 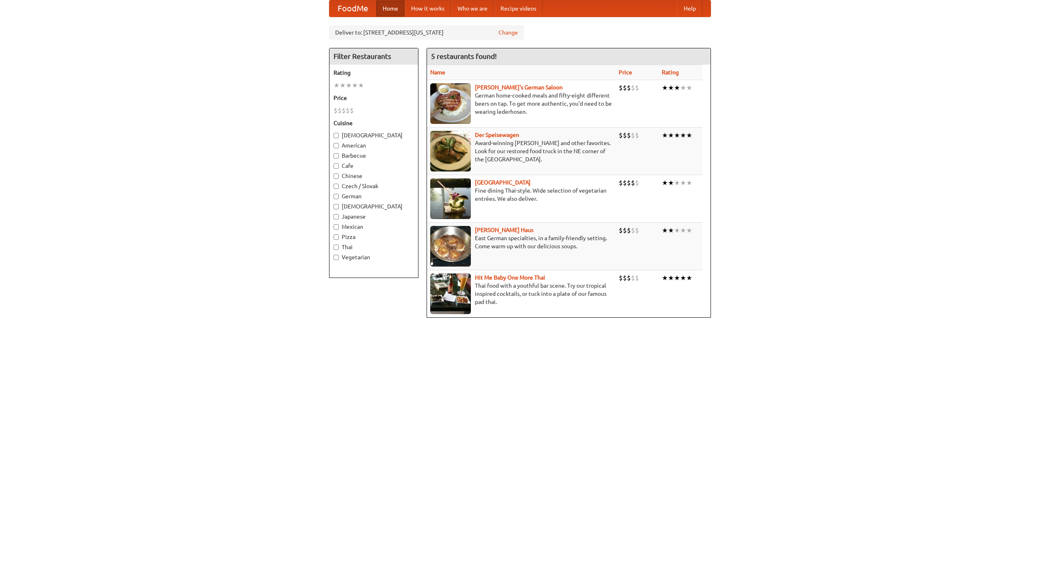 What do you see at coordinates (336, 227) in the screenshot?
I see `input: Mexican` at bounding box center [336, 227].